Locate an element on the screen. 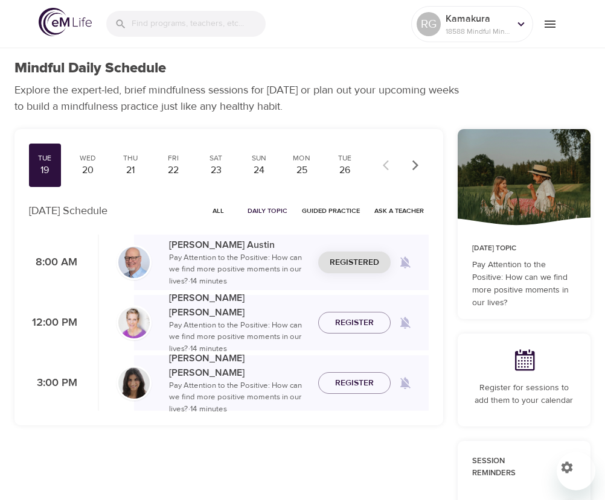 This screenshot has width=605, height=500. span: Ask a Teacher is located at coordinates (399, 211).